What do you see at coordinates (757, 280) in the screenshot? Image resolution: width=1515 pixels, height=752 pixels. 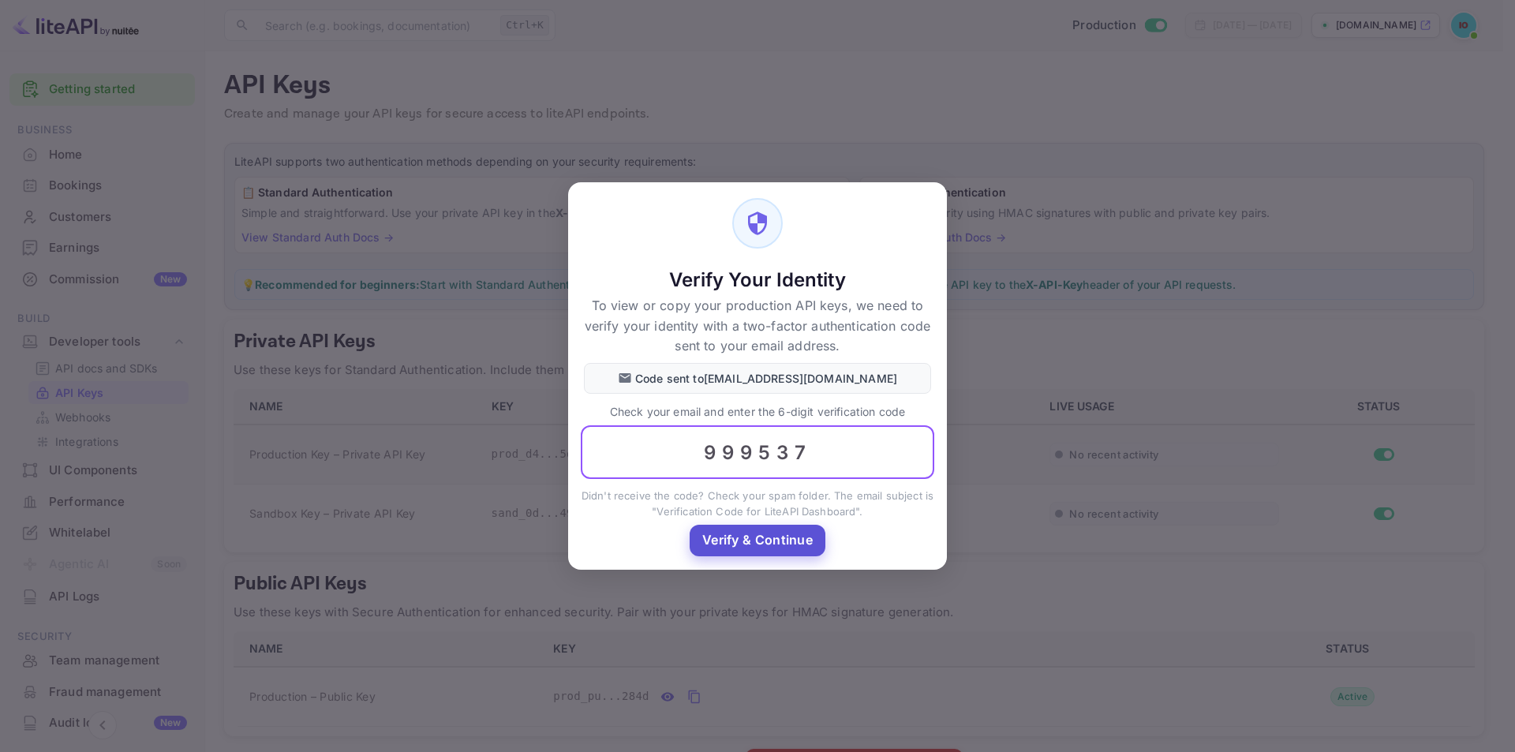 I see `h5: Verify Your Identity` at bounding box center [757, 280].